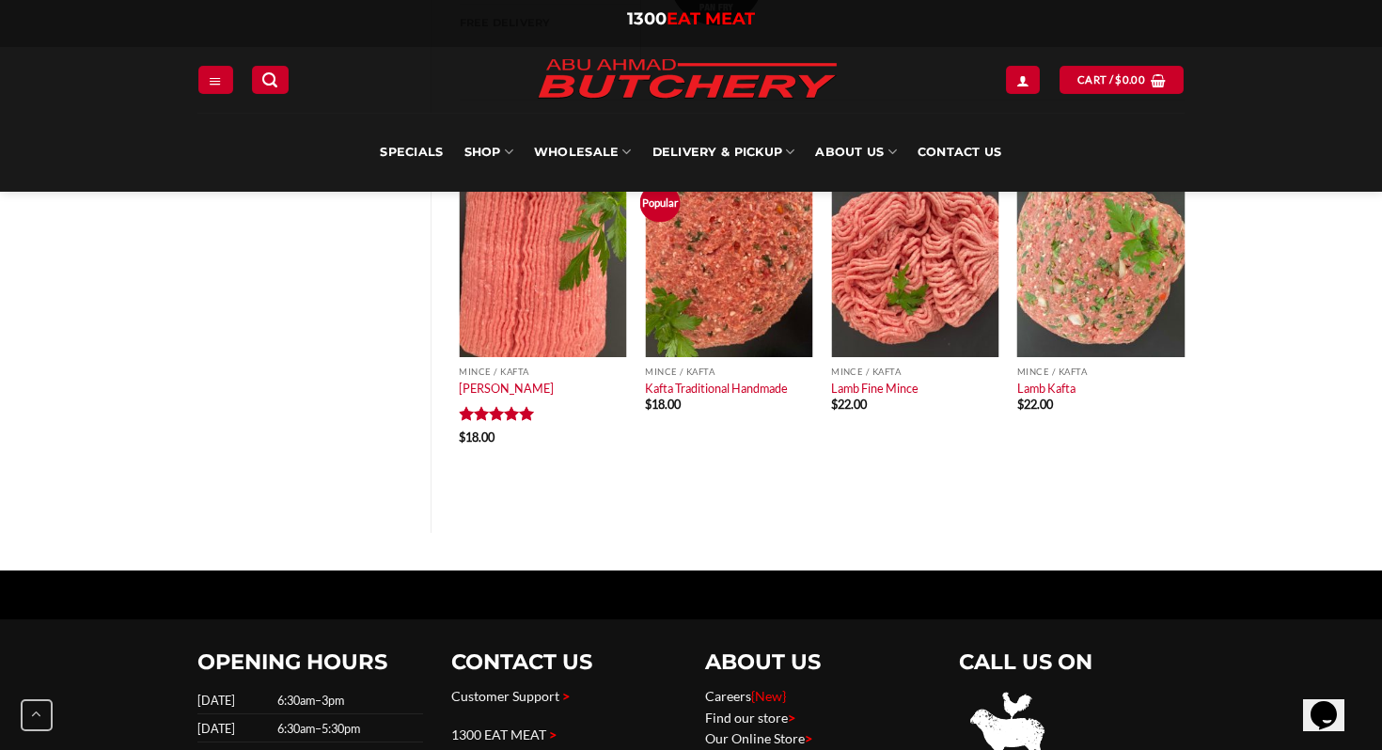 Image resolution: width=1382 pixels, height=750 pixels. I want to click on a: Menu, so click(215, 79).